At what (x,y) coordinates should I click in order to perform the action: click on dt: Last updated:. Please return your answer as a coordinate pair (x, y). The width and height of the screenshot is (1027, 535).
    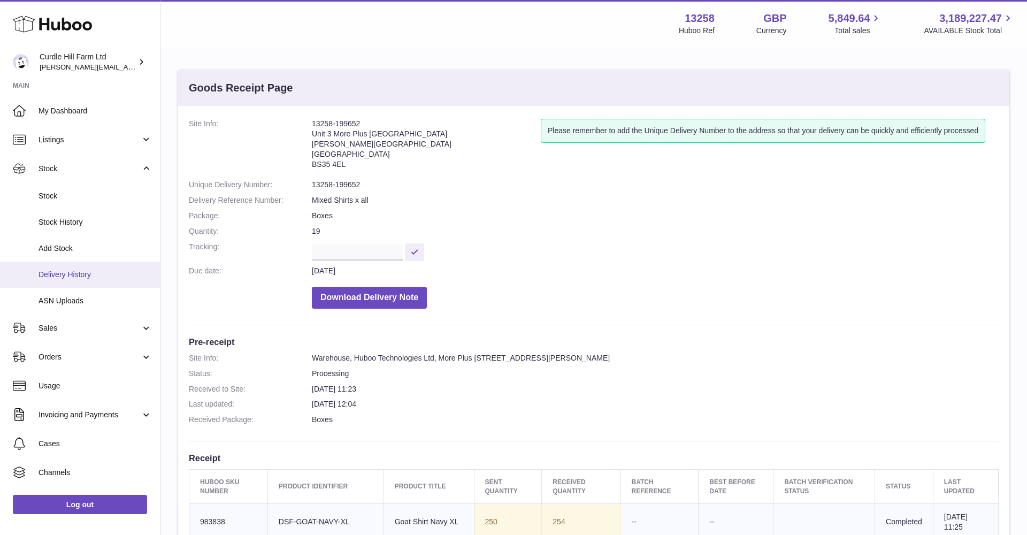
    Looking at the image, I should click on (250, 404).